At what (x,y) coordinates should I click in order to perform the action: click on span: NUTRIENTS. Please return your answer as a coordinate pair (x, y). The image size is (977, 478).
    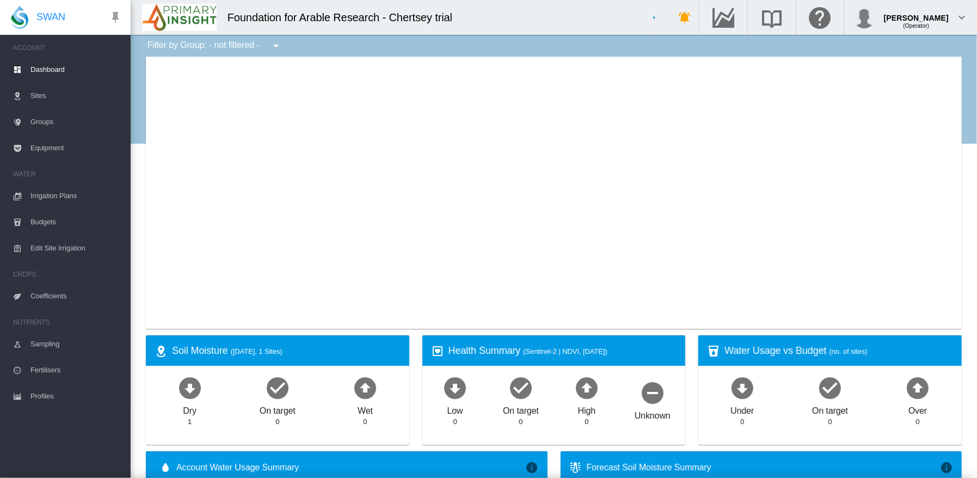
    Looking at the image, I should click on (67, 322).